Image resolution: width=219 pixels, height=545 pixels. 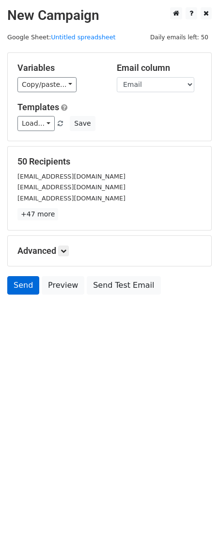 What do you see at coordinates (23, 285) in the screenshot?
I see `a: Send` at bounding box center [23, 285].